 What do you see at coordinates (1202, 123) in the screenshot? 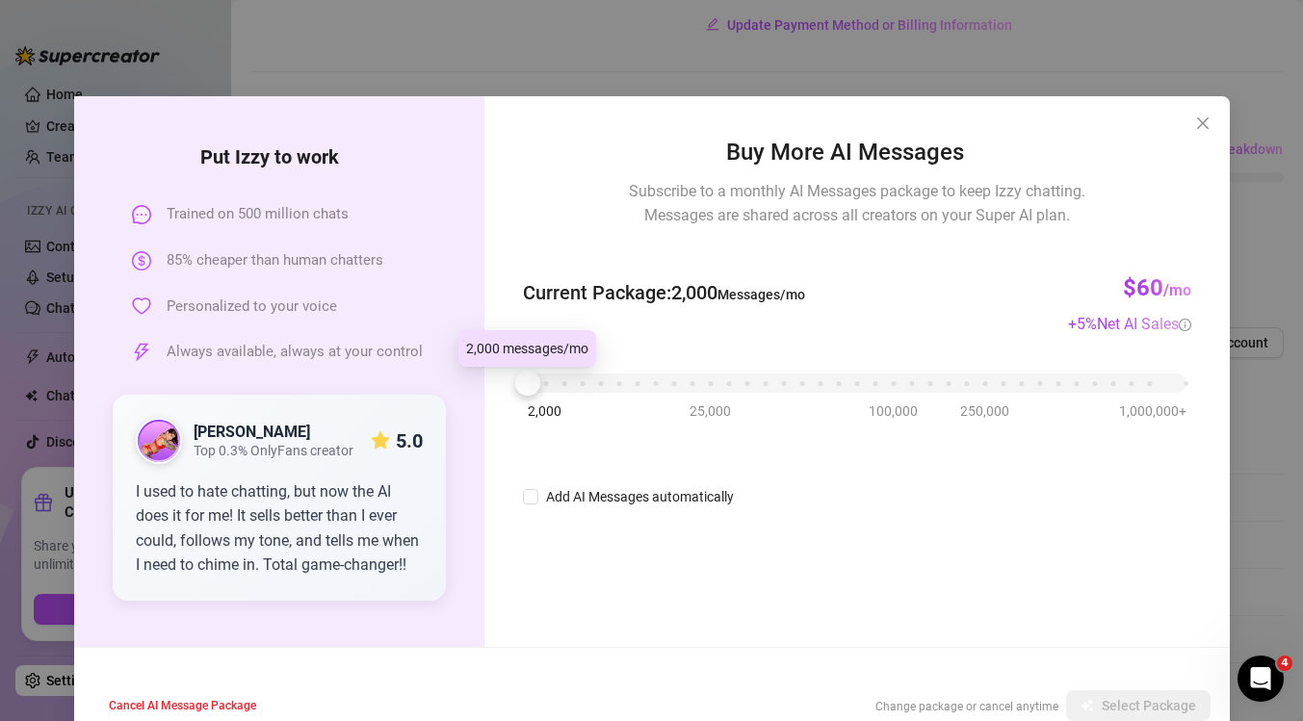
I see `span: Close` at bounding box center [1202, 123].